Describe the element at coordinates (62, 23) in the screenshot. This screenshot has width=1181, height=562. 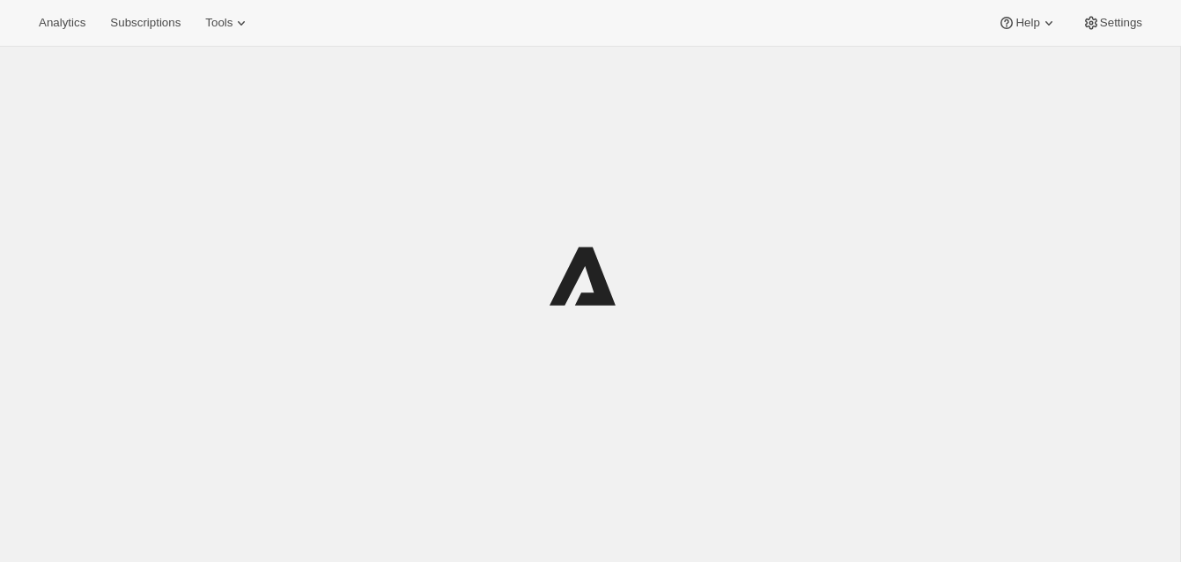
I see `span: Analytics` at that location.